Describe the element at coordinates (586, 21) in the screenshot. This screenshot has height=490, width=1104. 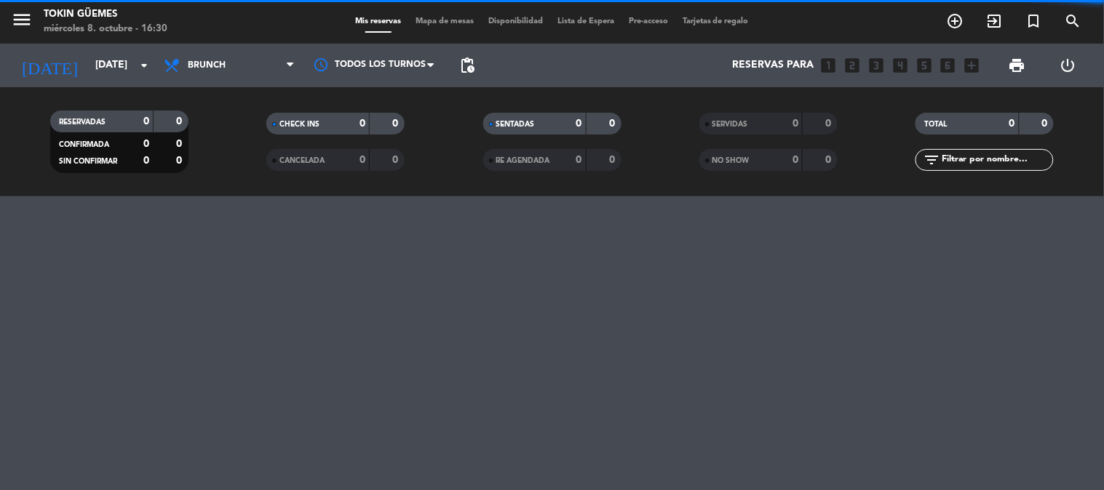
I see `span: Lista de Espera` at that location.